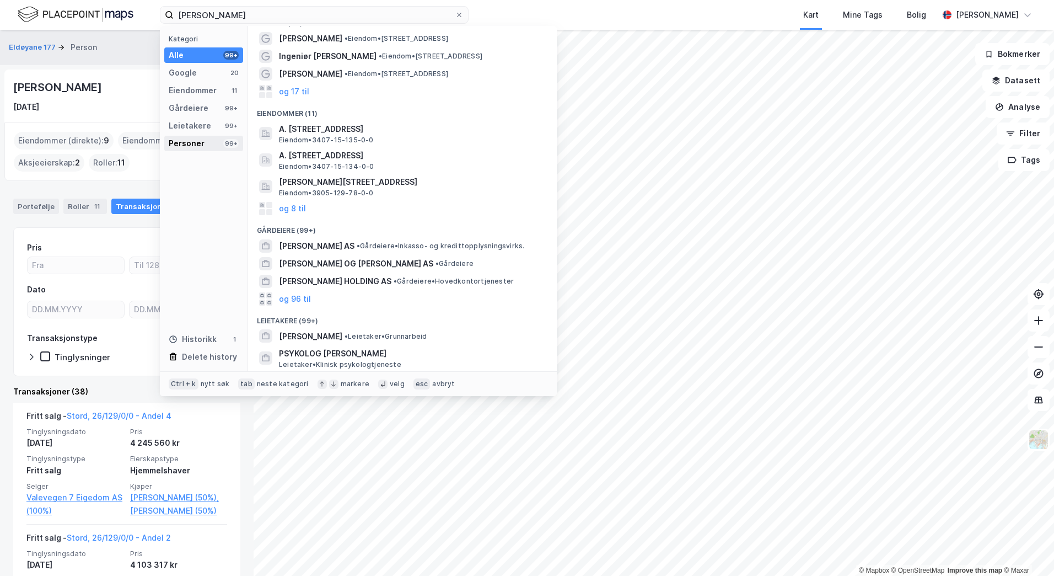 This screenshot has width=1054, height=576. Describe the element at coordinates (62, 338) in the screenshot. I see `div: Transaksjonstype` at that location.